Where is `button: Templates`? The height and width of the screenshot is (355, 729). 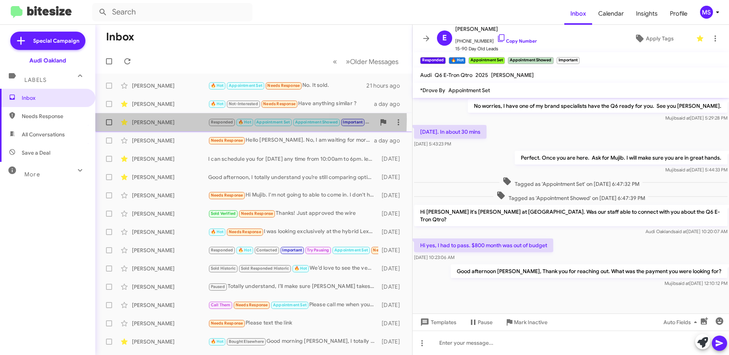 button: Templates is located at coordinates (437, 322).